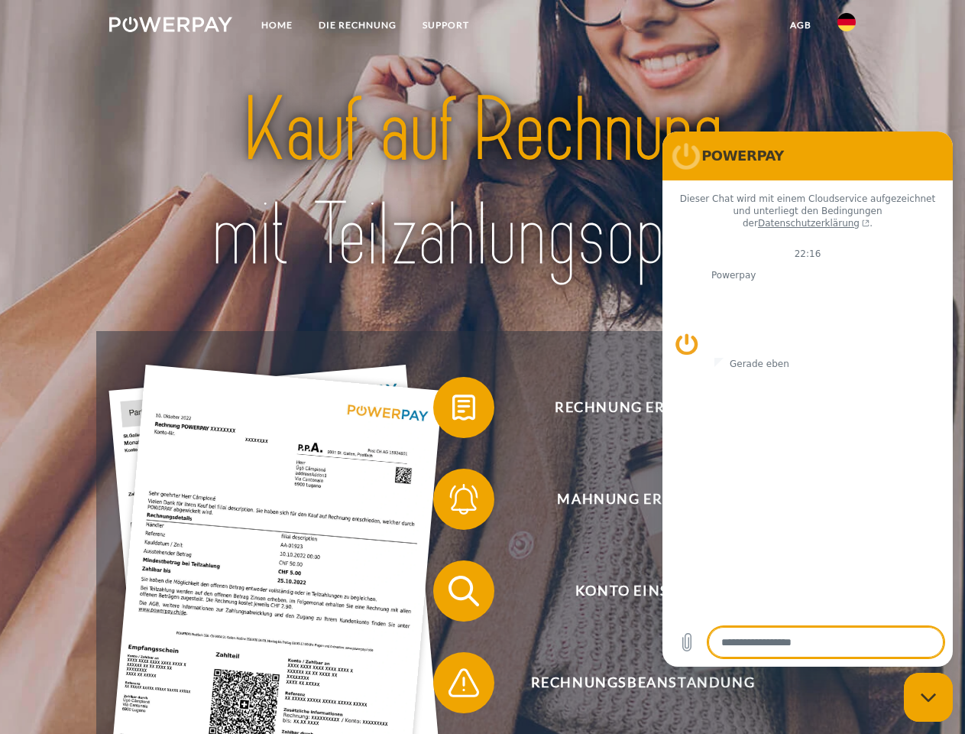 Image resolution: width=965 pixels, height=734 pixels. I want to click on img: qb_search.svg, so click(464, 591).